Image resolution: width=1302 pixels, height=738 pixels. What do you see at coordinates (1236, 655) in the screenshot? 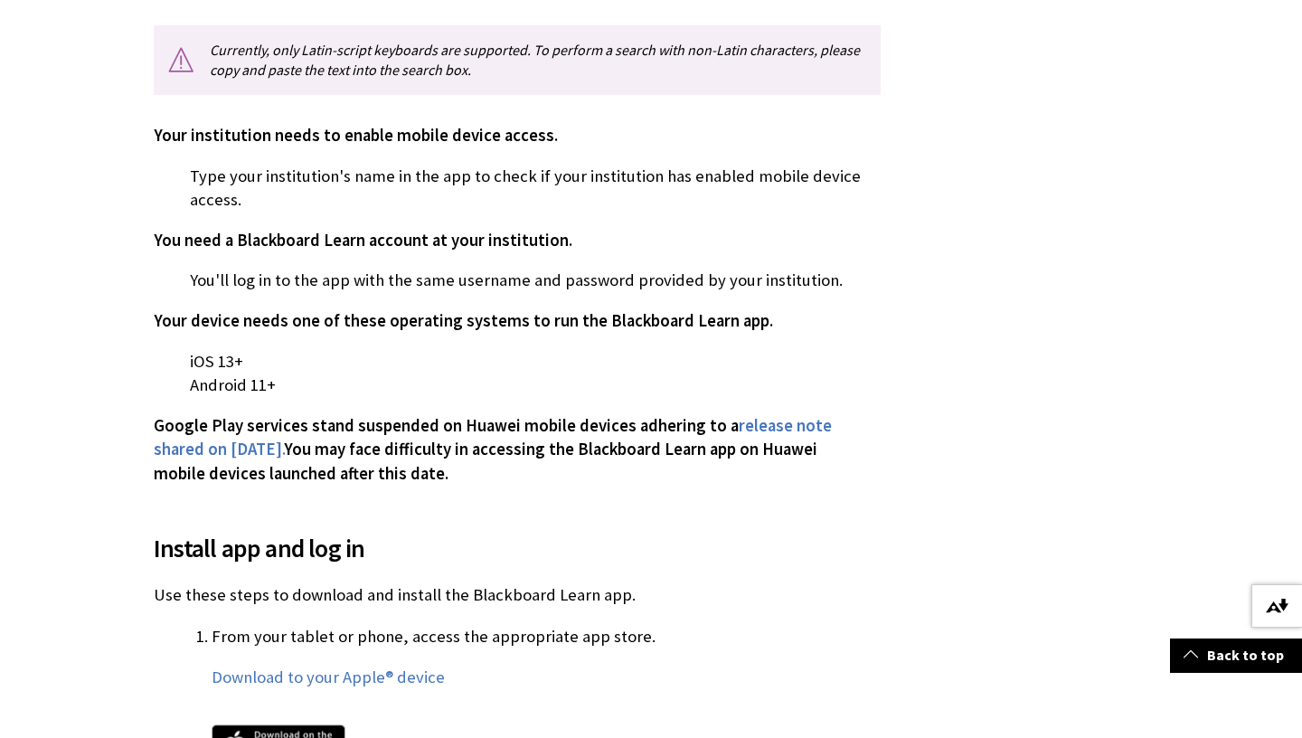
I see `a: Back to top` at bounding box center [1236, 655].